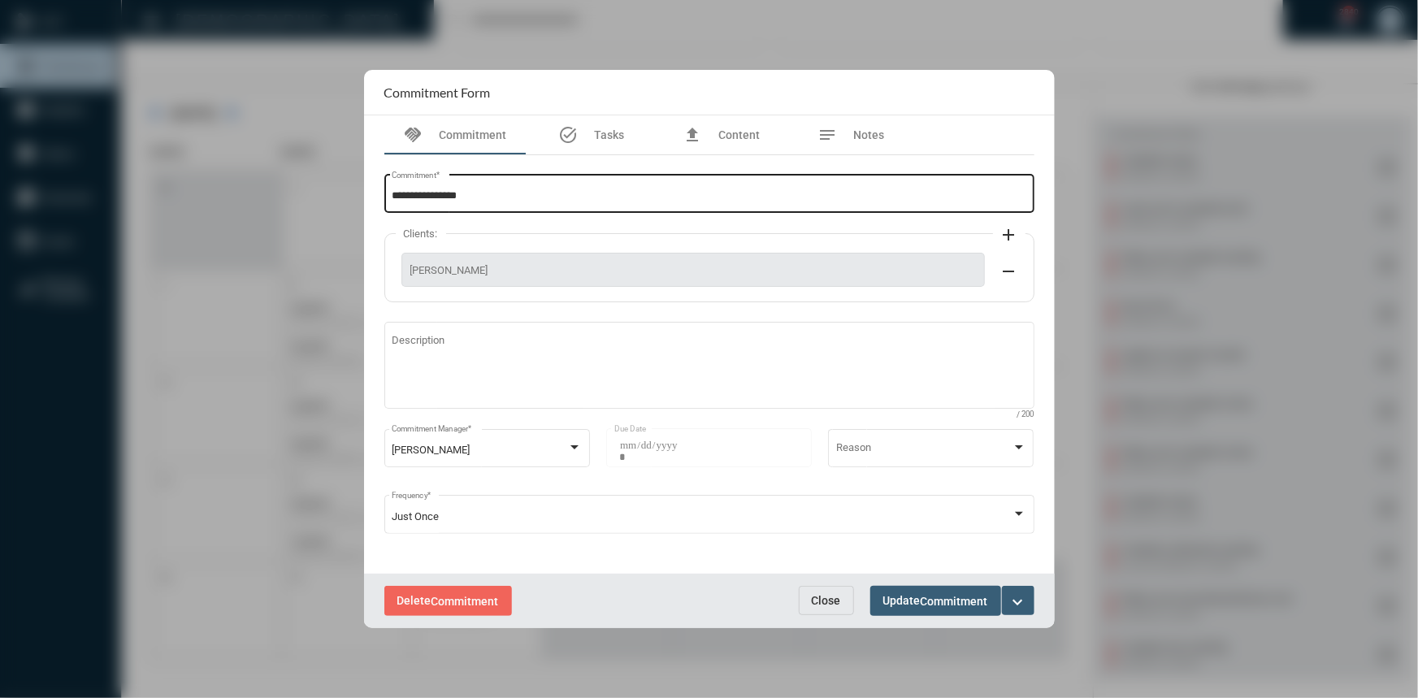 This screenshot has width=1418, height=698. What do you see at coordinates (1009, 271) in the screenshot?
I see `mat-icon: remove` at bounding box center [1009, 271].